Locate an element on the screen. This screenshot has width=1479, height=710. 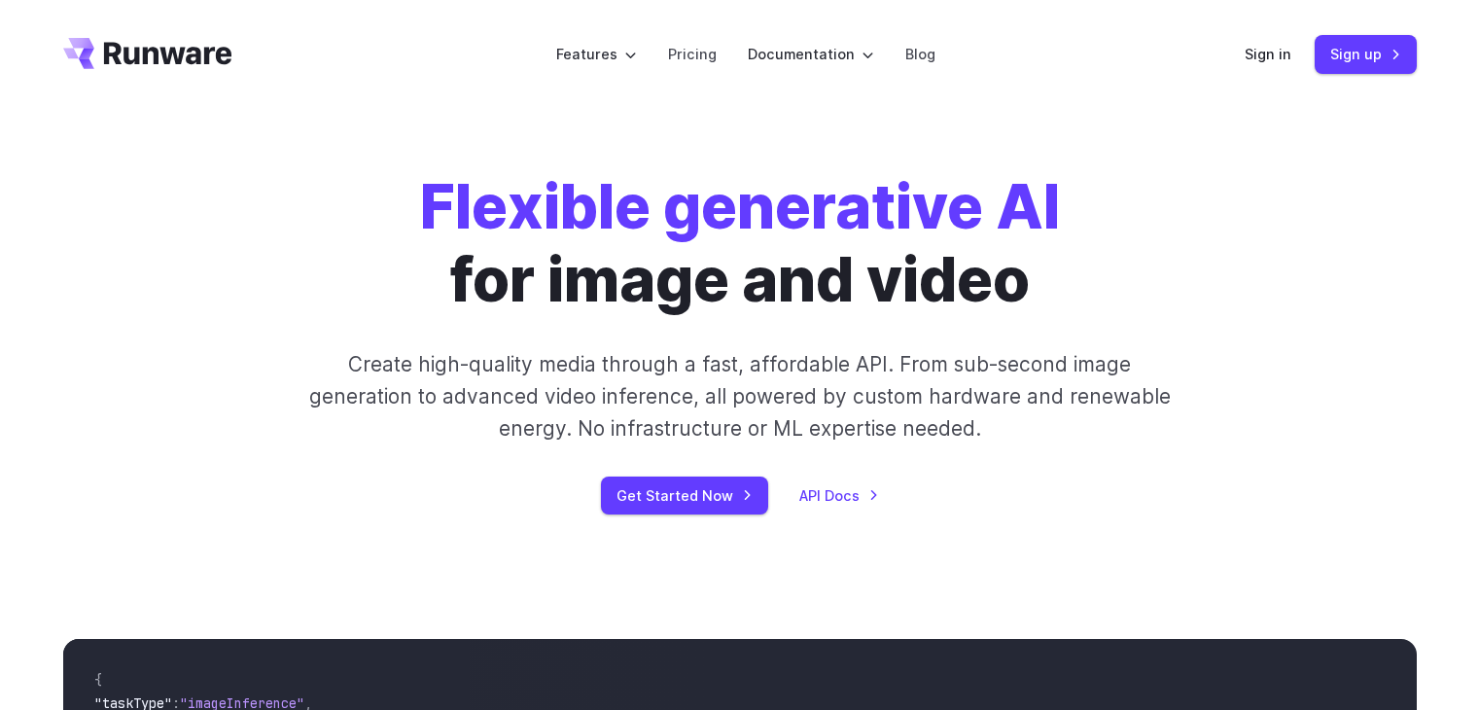
a: API Docs is located at coordinates (839, 495).